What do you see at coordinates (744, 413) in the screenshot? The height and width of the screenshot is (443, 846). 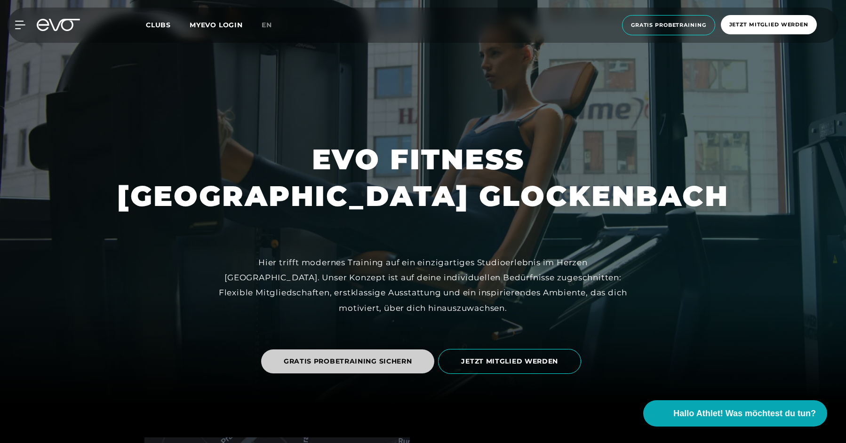 I see `span: Hallo Athlet! Was möchtest du tun?` at bounding box center [744, 413].